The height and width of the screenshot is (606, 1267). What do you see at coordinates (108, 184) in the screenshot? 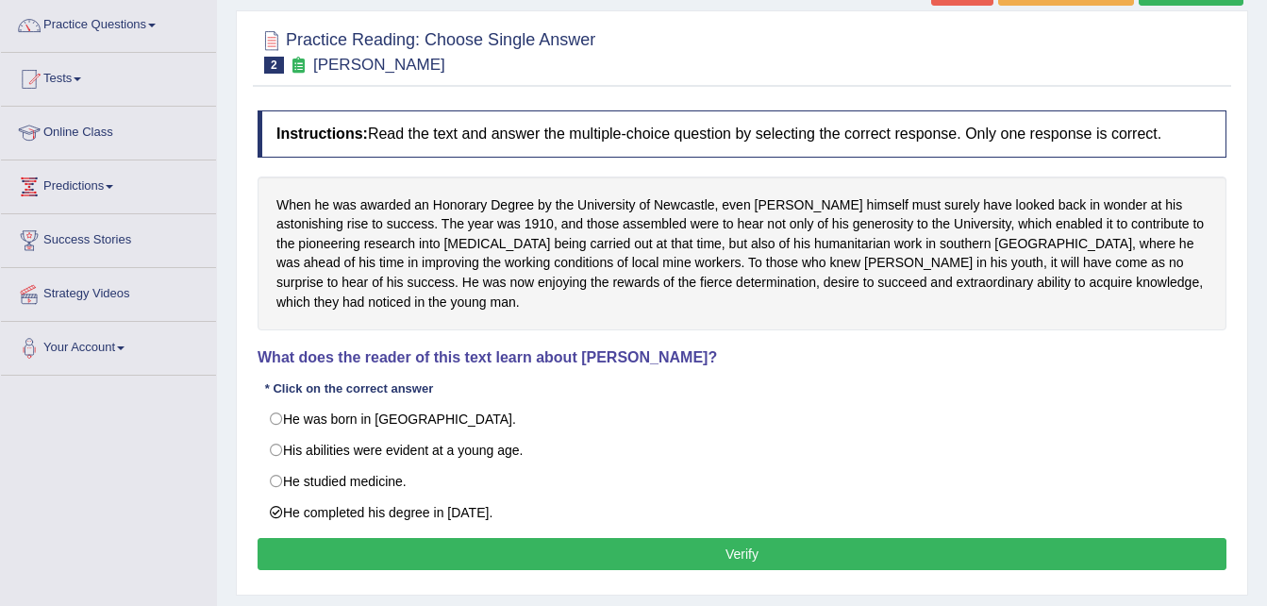
I see `a: Predictions` at bounding box center [108, 184].